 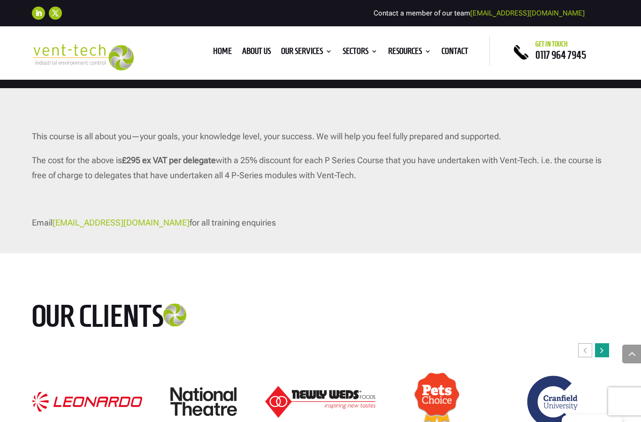 What do you see at coordinates (602, 350) in the screenshot?
I see `div: Next slide` at bounding box center [602, 350].